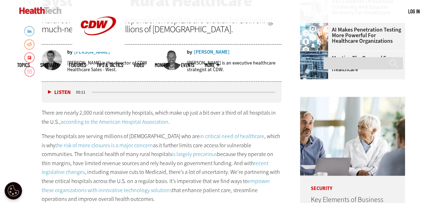  Describe the element at coordinates (23, 65) in the screenshot. I see `span: Topics` at that location.